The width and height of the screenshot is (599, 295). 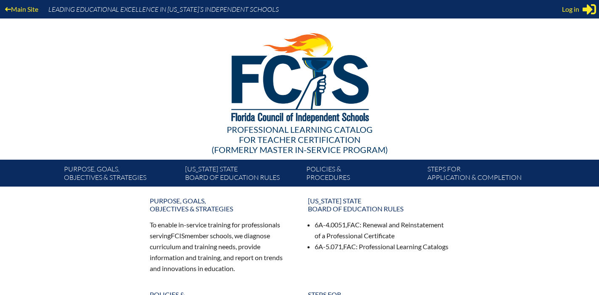 I want to click on li: 6A-5.071, : Professional Learning Catalogs, so click(x=382, y=247).